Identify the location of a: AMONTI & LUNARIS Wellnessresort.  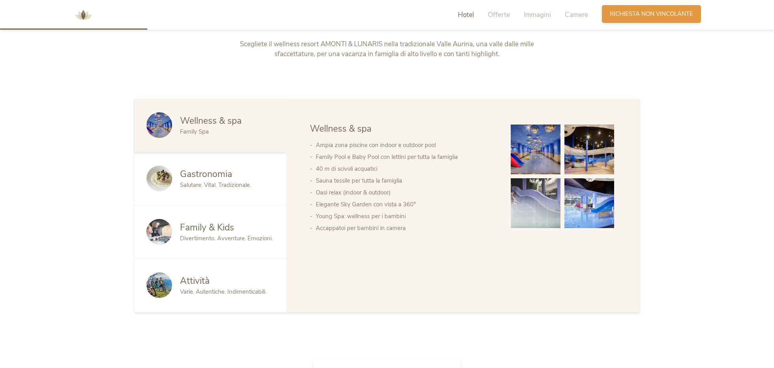
(83, 15).